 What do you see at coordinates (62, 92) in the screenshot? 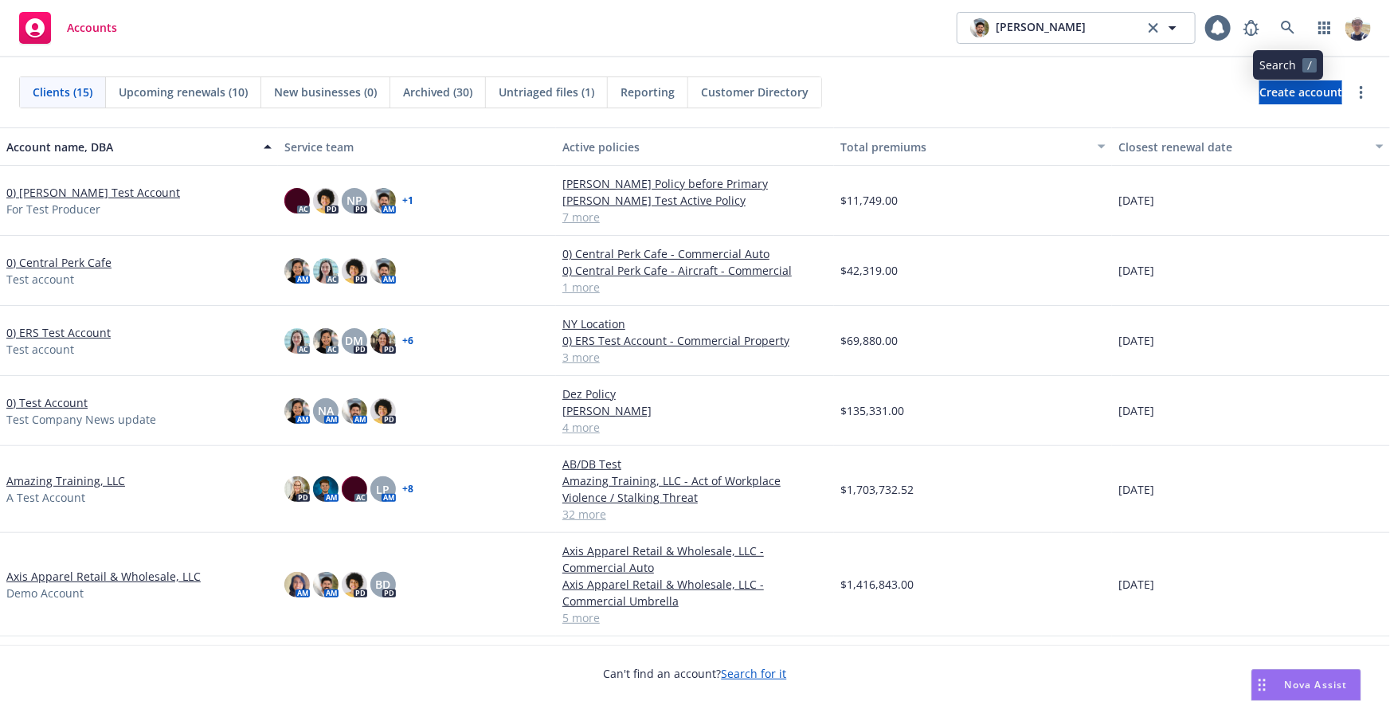
I see `span: Clients (15)` at bounding box center [62, 92].